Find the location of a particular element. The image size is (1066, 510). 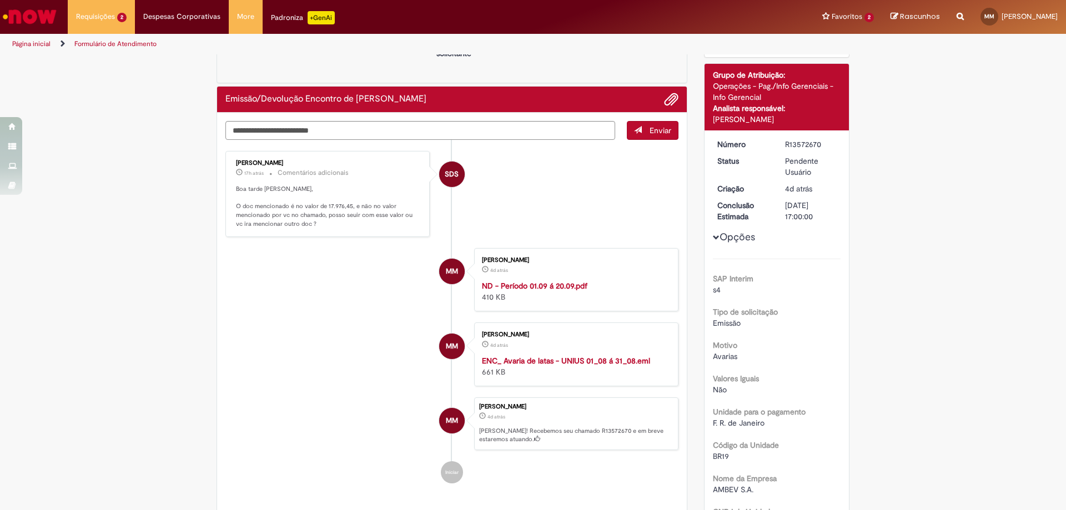

ul: Histórico de tíquete is located at coordinates (452, 317).